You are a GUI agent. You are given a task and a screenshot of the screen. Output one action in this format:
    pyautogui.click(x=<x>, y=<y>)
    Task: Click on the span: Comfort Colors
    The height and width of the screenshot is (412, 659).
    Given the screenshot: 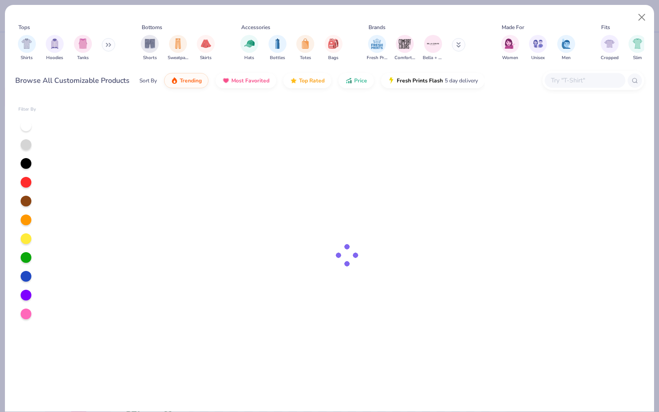 What is the action you would take?
    pyautogui.click(x=405, y=58)
    